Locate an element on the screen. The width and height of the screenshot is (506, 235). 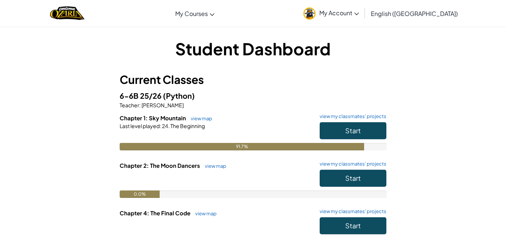
h1: Student Dashboard is located at coordinates (253, 49).